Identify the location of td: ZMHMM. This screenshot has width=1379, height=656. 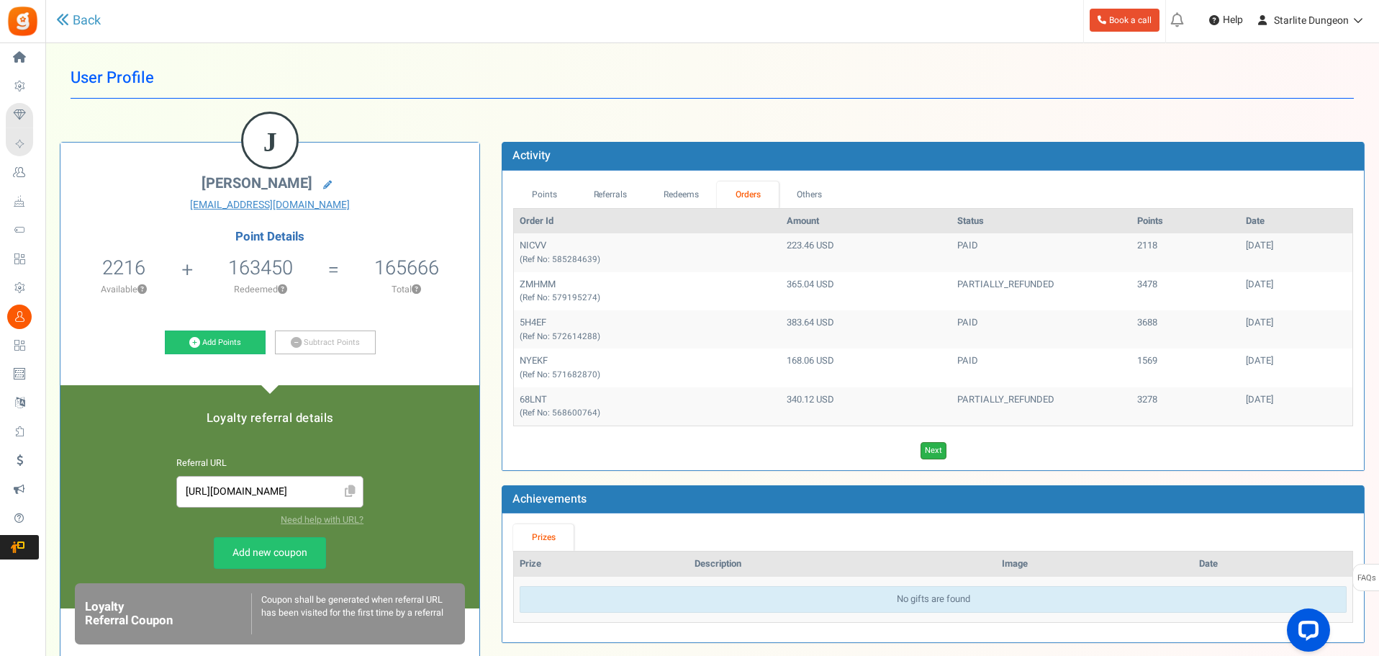
(647, 291).